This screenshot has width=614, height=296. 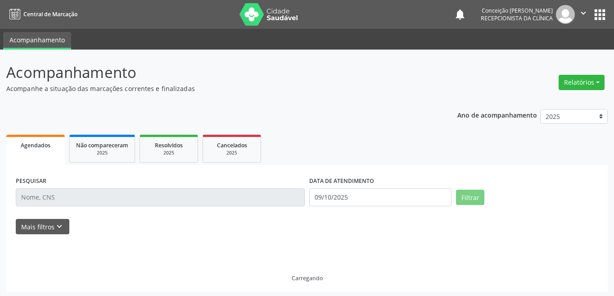 What do you see at coordinates (566, 14) in the screenshot?
I see `img: img` at bounding box center [566, 14].